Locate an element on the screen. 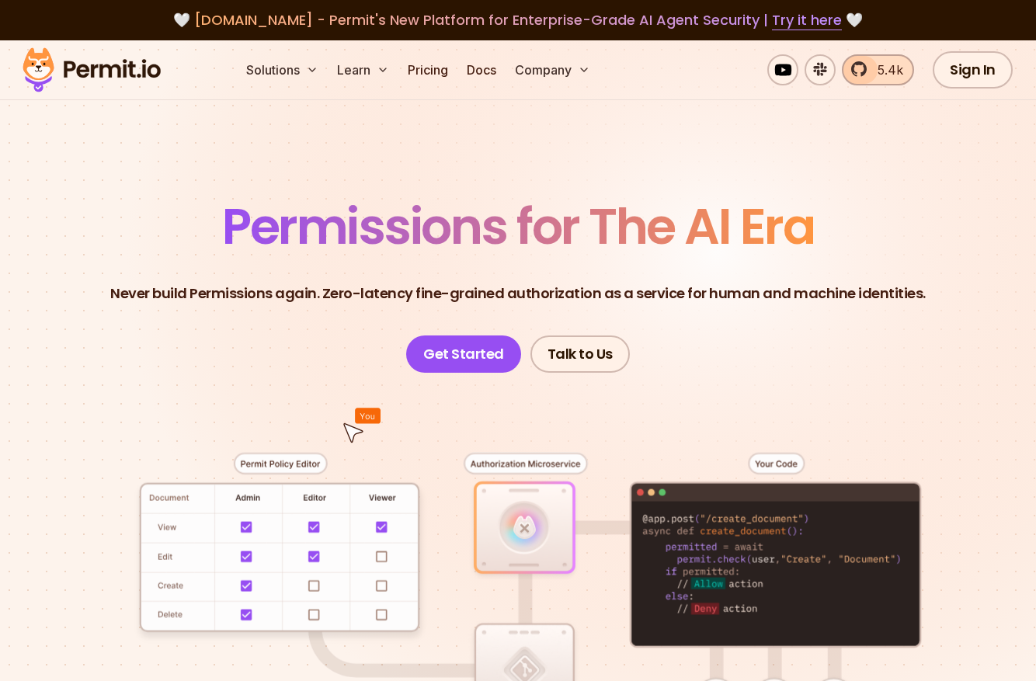 Image resolution: width=1036 pixels, height=681 pixels. a: Sign In is located at coordinates (973, 70).